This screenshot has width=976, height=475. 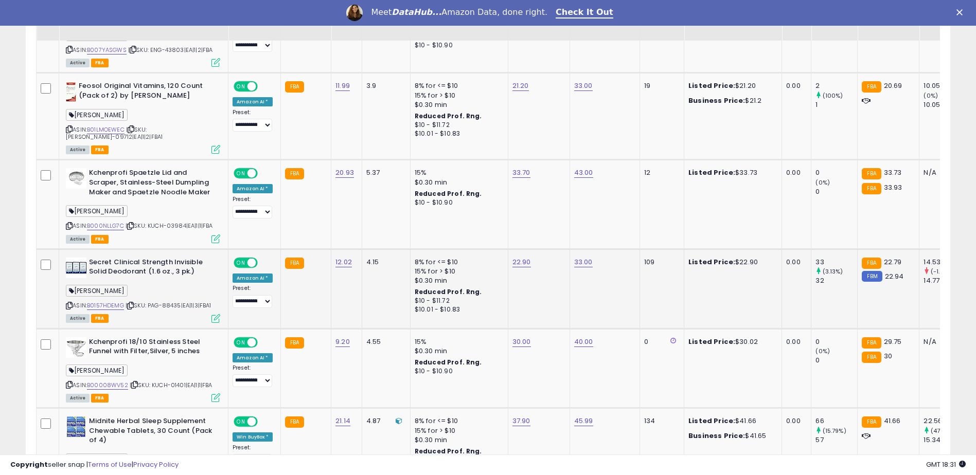 What do you see at coordinates (833, 96) in the screenshot?
I see `small: (100%)` at bounding box center [833, 96].